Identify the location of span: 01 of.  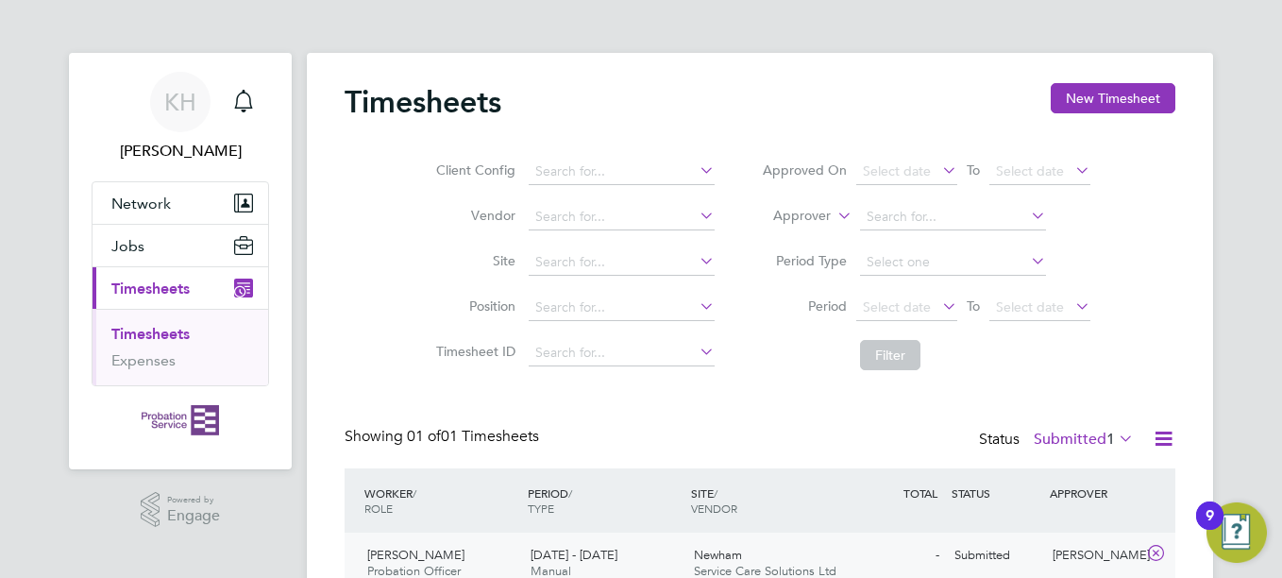
(424, 436).